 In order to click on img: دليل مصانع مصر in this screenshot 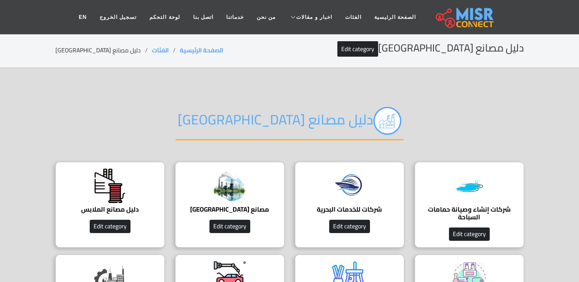, I will do `click(387, 121)`.